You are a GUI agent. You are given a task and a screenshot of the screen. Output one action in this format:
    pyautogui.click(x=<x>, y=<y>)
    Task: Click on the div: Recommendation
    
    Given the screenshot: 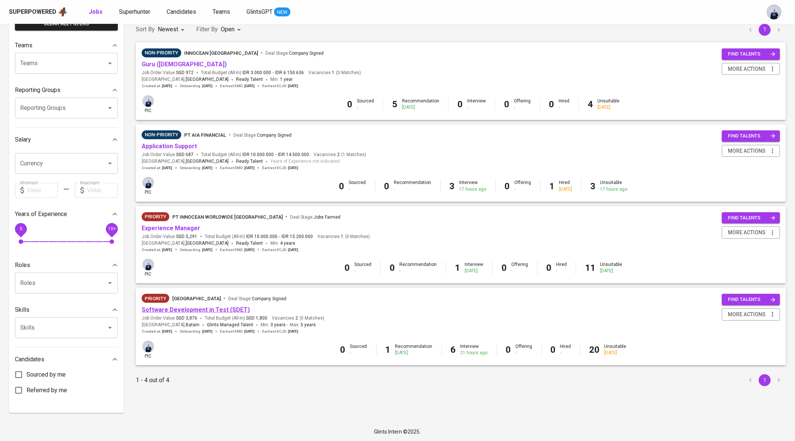 What is the action you would take?
    pyautogui.click(x=414, y=350)
    